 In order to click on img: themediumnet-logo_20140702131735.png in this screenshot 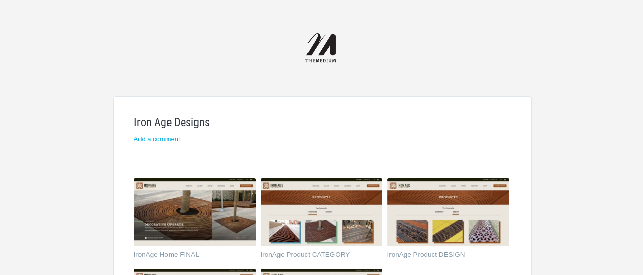, I will do `click(321, 48)`.